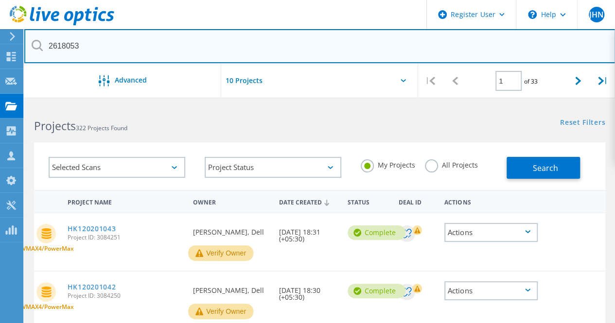 The width and height of the screenshot is (615, 323). Describe the element at coordinates (62, 24) in the screenshot. I see `a: Live Optics Dashboard` at that location.